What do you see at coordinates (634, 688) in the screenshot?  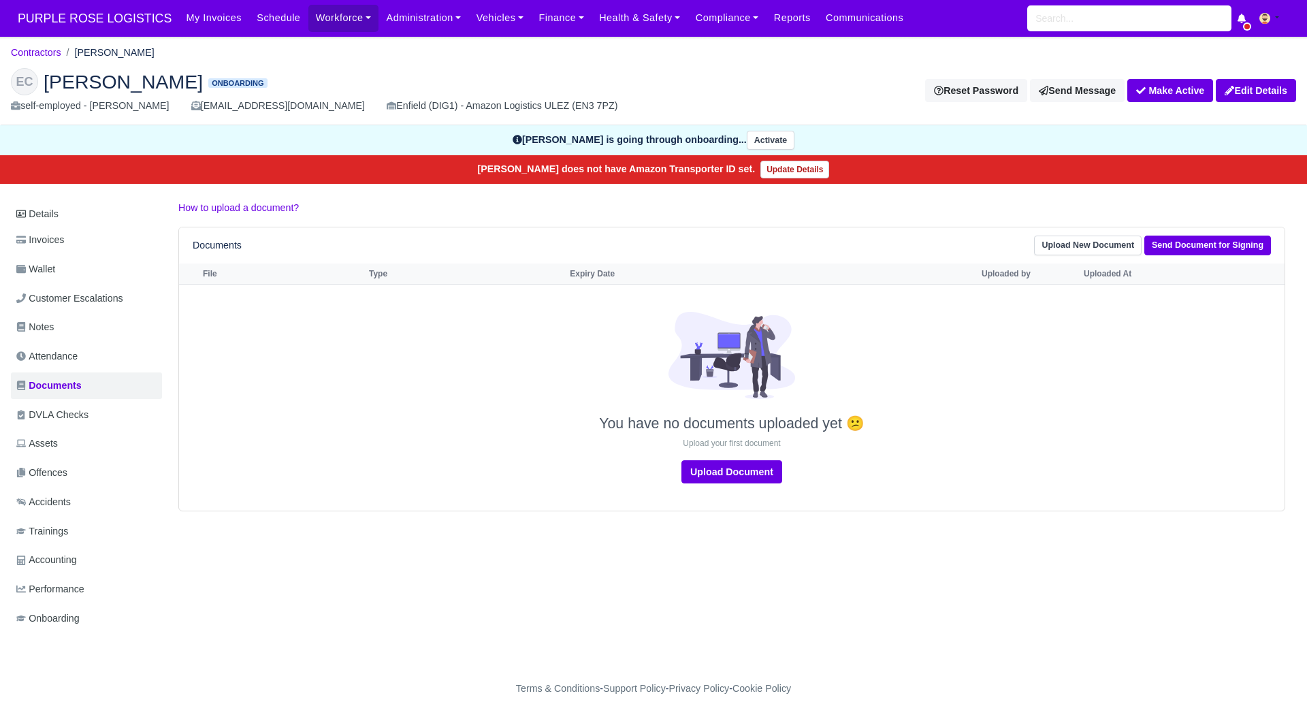 I see `a: Support Policy` at bounding box center [634, 688].